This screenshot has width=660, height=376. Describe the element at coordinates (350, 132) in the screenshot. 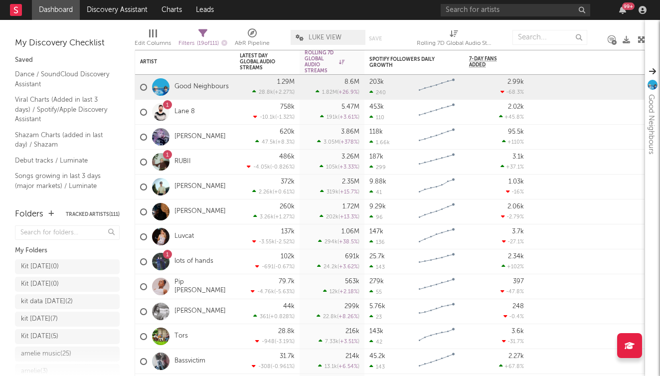

I see `div: 3.86M` at that location.